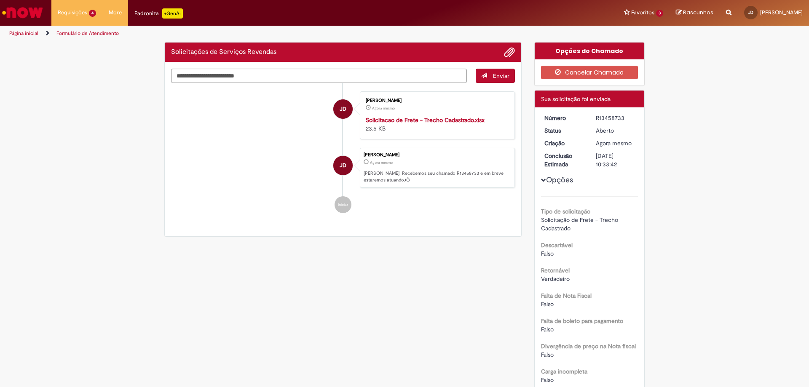 The image size is (809, 387). Describe the element at coordinates (582, 321) in the screenshot. I see `b: Falta de boleto para pagamento` at that location.